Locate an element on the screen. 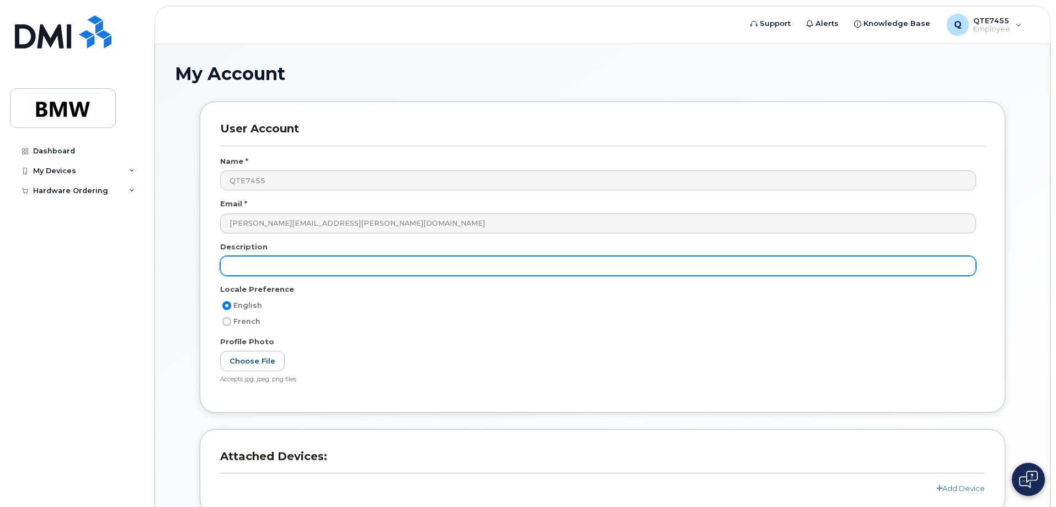  label: Profile Photo is located at coordinates (247, 342).